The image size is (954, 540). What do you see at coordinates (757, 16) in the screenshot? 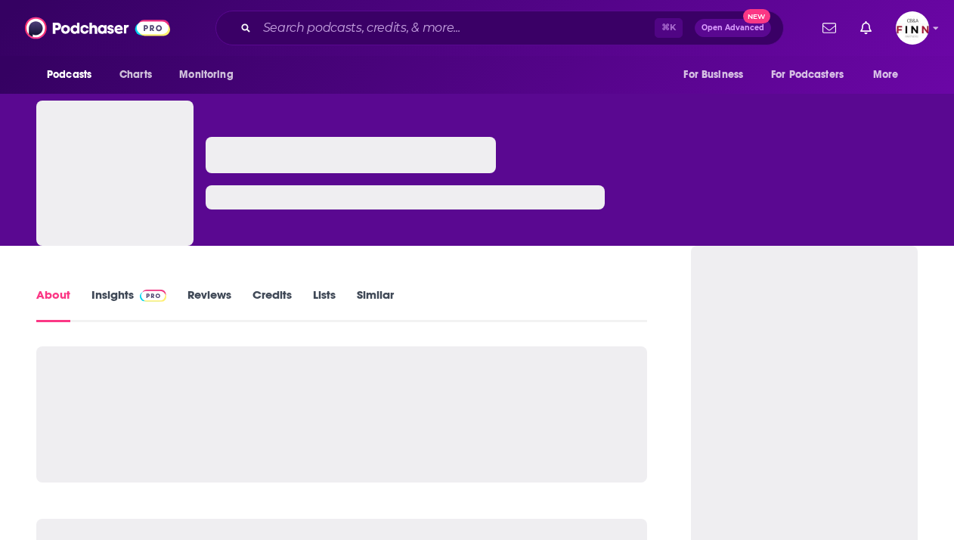
I see `span: New` at bounding box center [757, 16].